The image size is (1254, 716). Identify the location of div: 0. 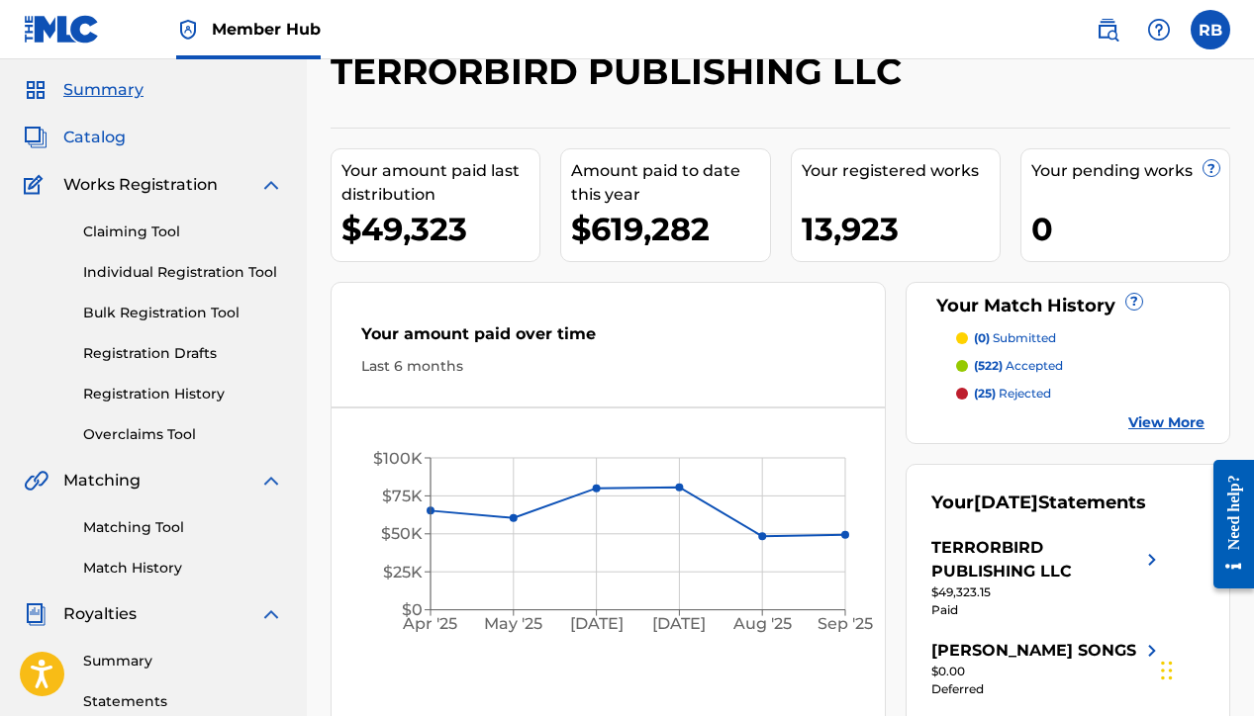
(1130, 229).